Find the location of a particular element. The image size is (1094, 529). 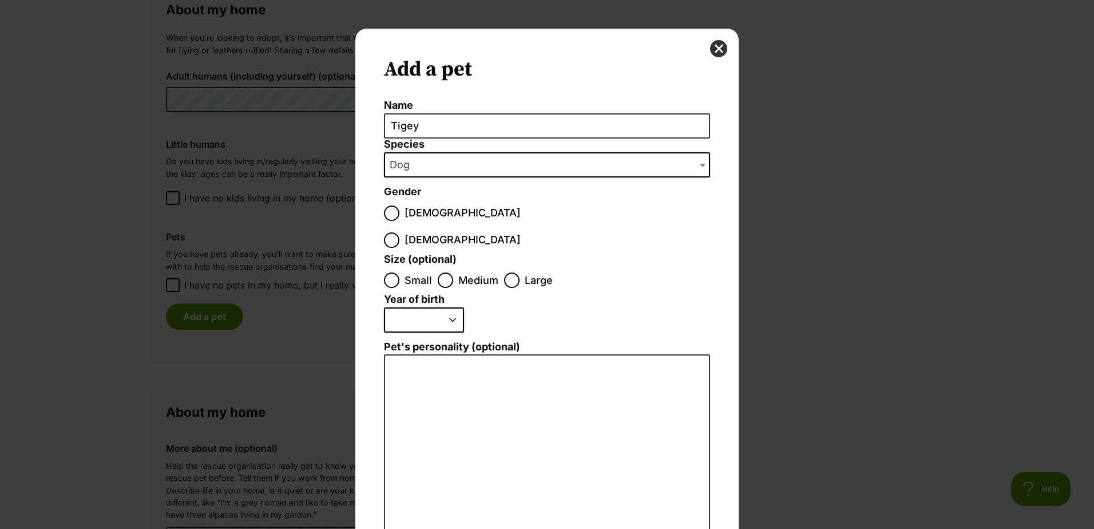

label: Size (optional) is located at coordinates (420, 259).